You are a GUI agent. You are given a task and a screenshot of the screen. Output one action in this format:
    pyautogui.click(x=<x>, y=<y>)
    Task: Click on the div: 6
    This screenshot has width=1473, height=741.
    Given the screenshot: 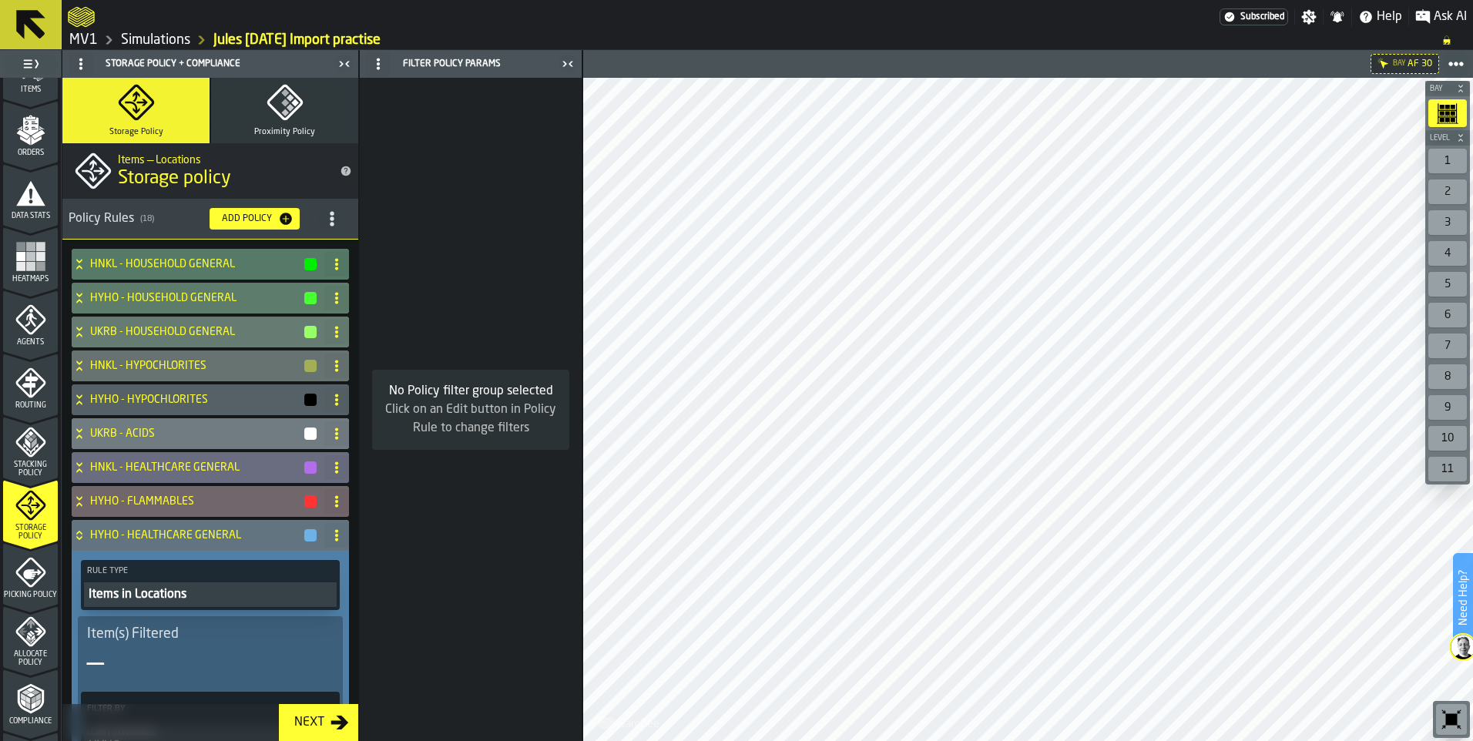 What is the action you would take?
    pyautogui.click(x=1448, y=315)
    